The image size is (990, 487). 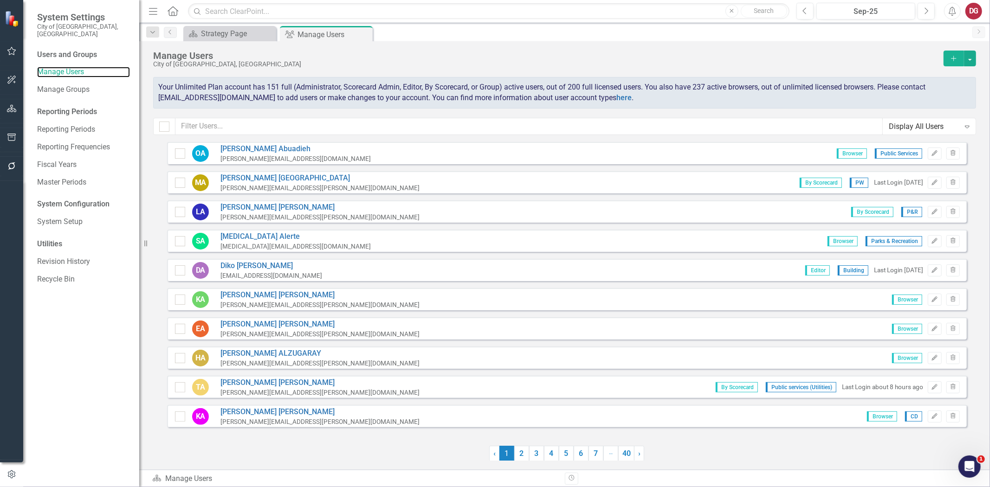 What do you see at coordinates (84, 90) in the screenshot?
I see `a: Manage Groups` at bounding box center [84, 90].